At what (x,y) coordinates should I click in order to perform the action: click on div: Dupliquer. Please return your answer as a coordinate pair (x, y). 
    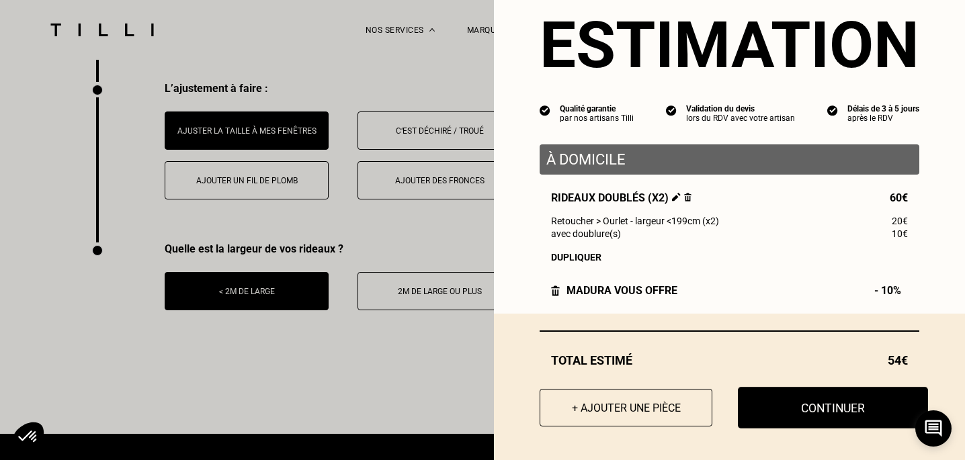
    Looking at the image, I should click on (729, 257).